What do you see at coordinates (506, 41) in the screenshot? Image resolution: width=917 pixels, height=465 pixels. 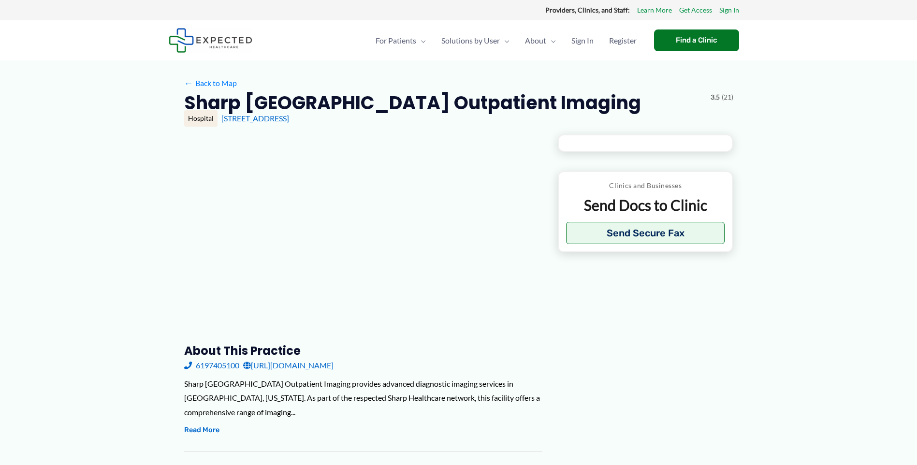 I see `nav: Primary Site Navigation` at bounding box center [506, 41].